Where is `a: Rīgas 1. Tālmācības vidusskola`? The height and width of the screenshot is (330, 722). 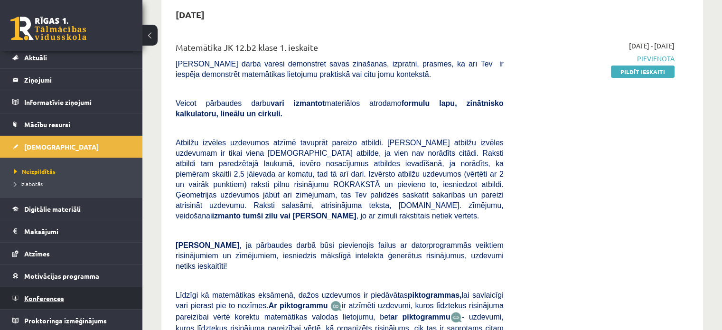
a: Rīgas 1. Tālmācības vidusskola is located at coordinates (48, 28).